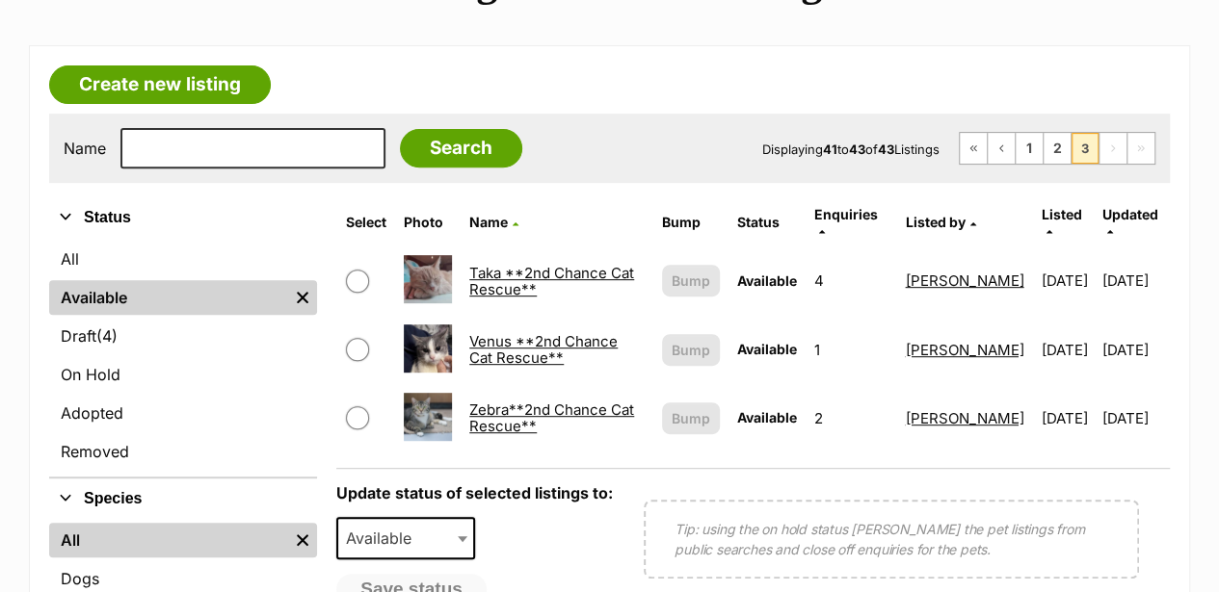  I want to click on a: Adopted, so click(183, 413).